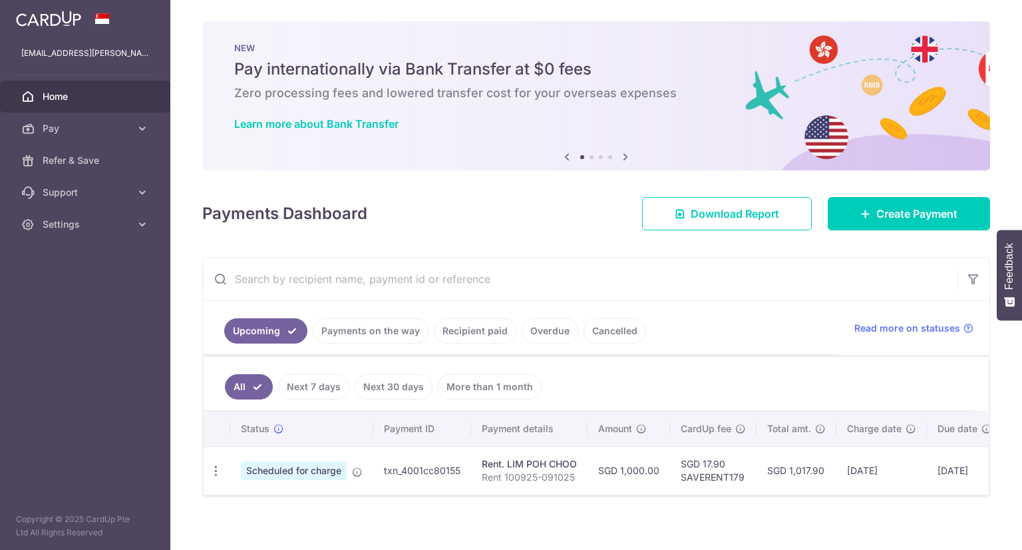 Image resolution: width=1022 pixels, height=550 pixels. Describe the element at coordinates (371, 331) in the screenshot. I see `a: Payments on the way` at that location.